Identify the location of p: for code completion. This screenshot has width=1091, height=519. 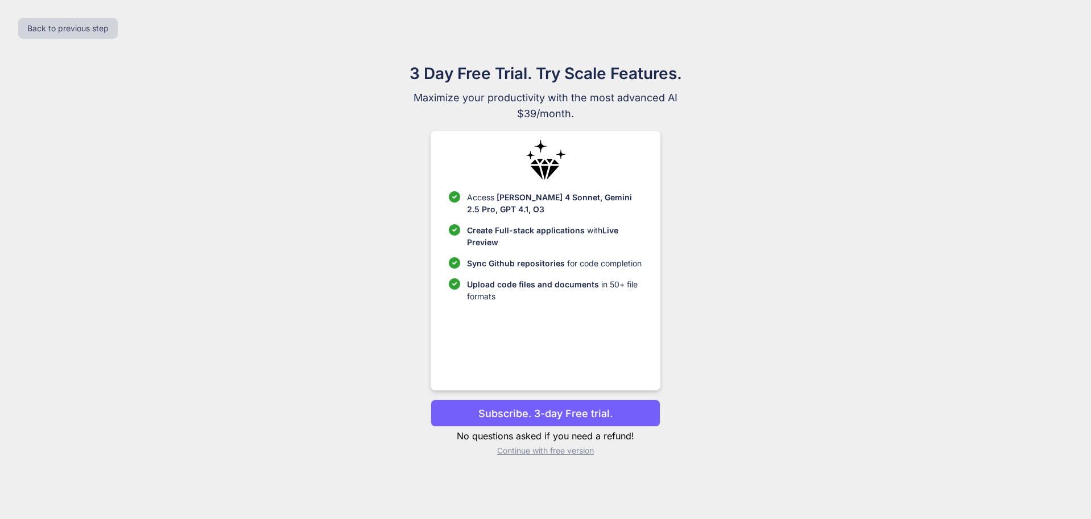
(554, 263).